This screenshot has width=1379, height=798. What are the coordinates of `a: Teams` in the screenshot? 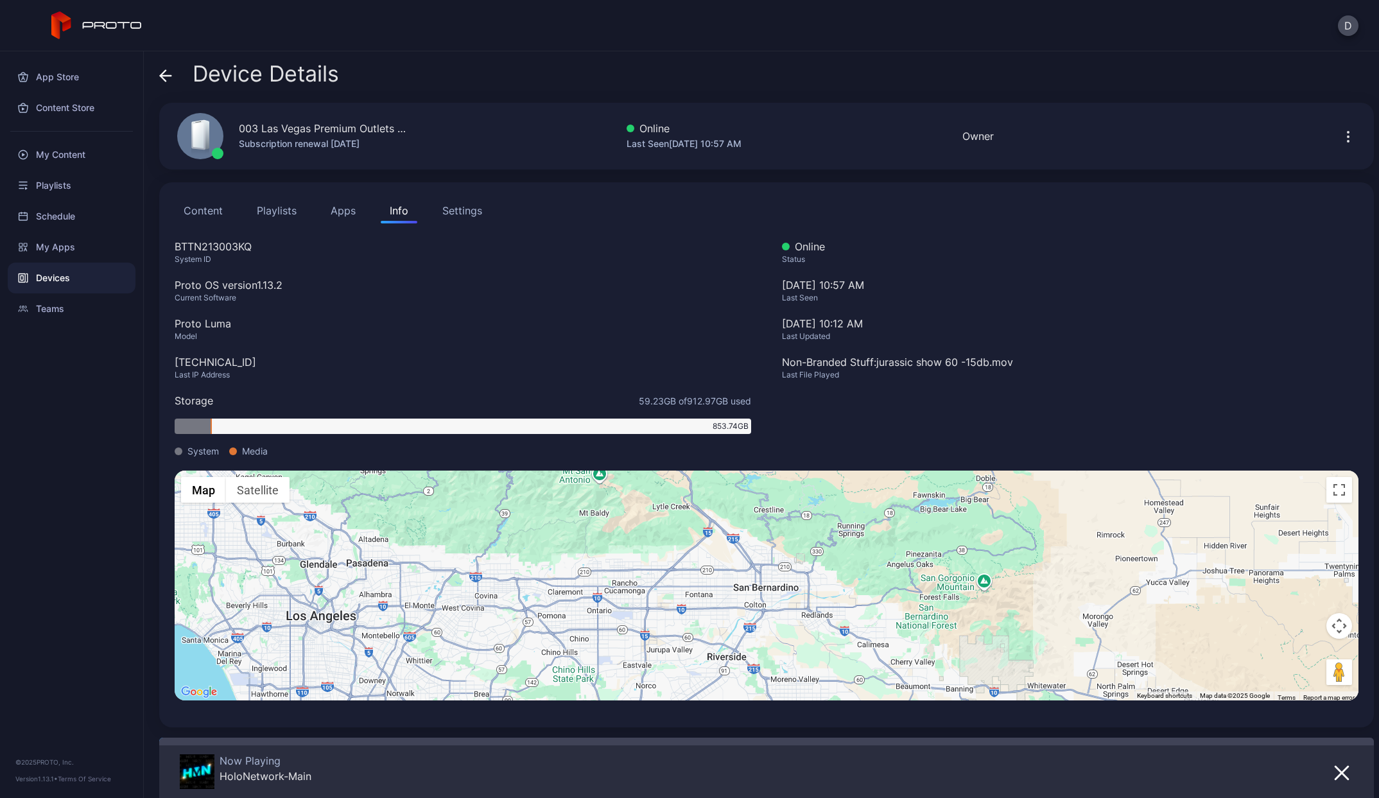 It's located at (71, 309).